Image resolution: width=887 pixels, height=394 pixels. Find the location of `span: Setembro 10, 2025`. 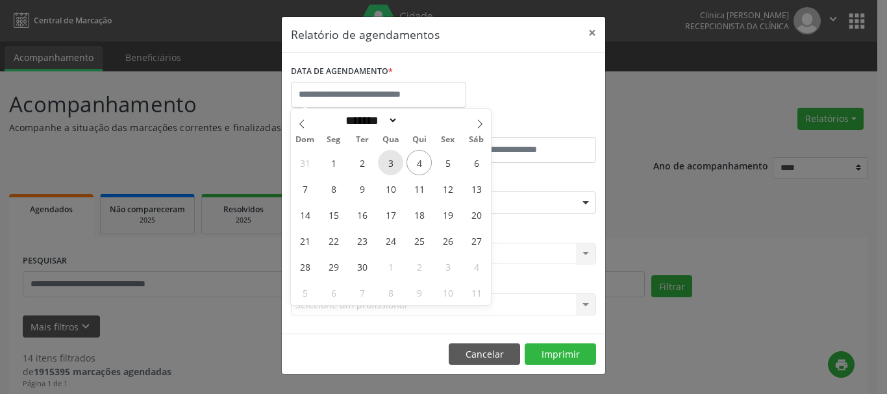

span: Setembro 10, 2025 is located at coordinates (390, 188).